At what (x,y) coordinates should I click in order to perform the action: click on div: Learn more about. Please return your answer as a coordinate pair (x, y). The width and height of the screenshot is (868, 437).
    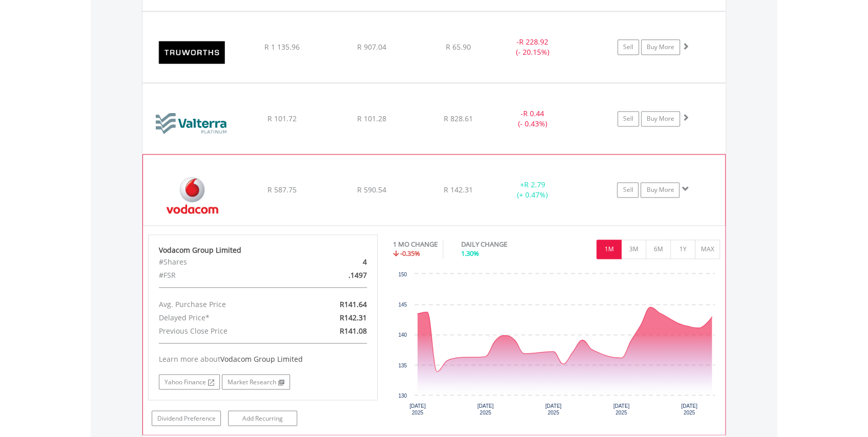
    Looking at the image, I should click on (263, 359).